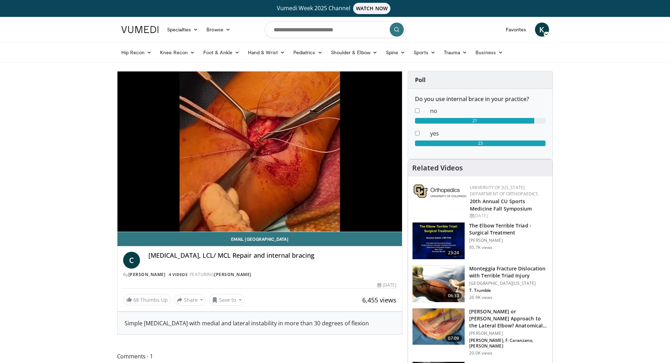 Image resolution: width=670 pixels, height=363 pixels. What do you see at coordinates (501, 205) in the screenshot?
I see `a: 20th Annual CU Sports Medicine Fall Symposium` at bounding box center [501, 205].